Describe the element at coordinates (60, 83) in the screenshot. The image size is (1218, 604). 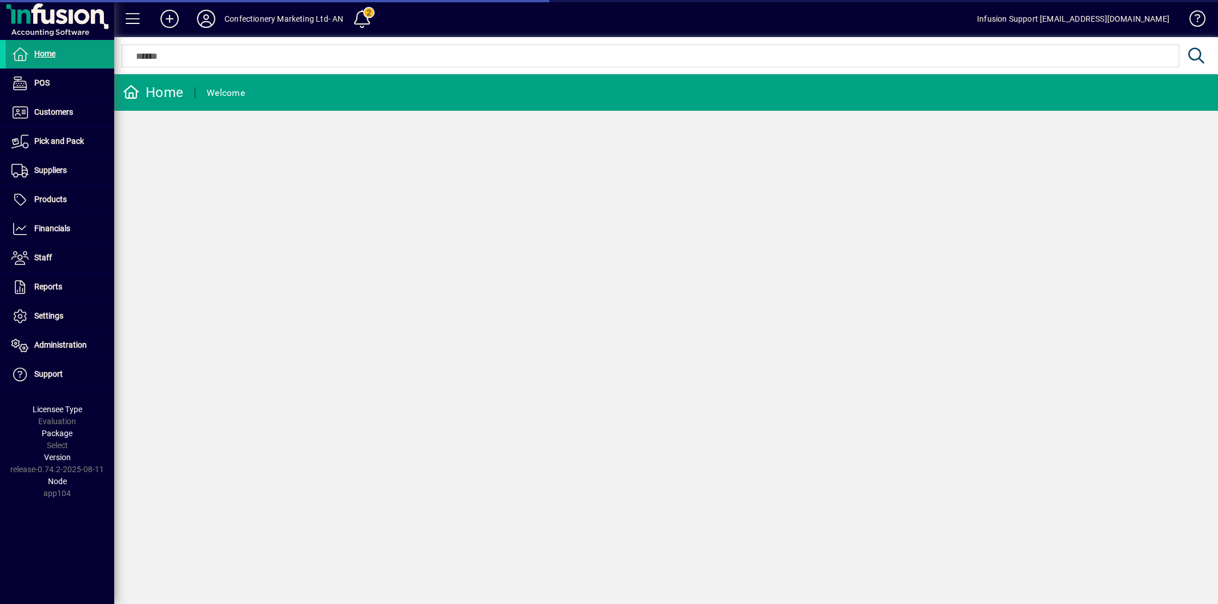
I see `a: POS` at that location.